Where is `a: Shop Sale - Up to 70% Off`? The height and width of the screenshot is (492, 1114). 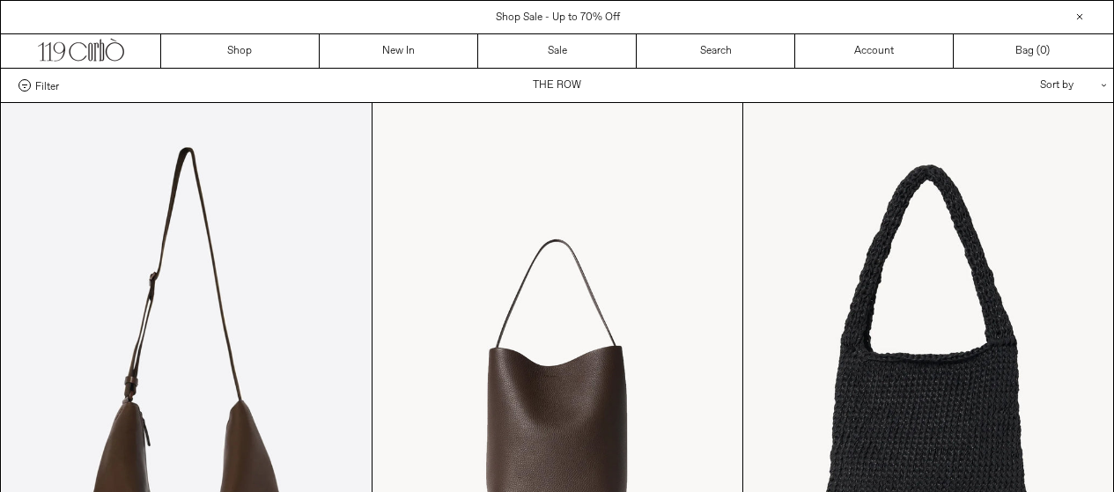 a: Shop Sale - Up to 70% Off is located at coordinates (558, 18).